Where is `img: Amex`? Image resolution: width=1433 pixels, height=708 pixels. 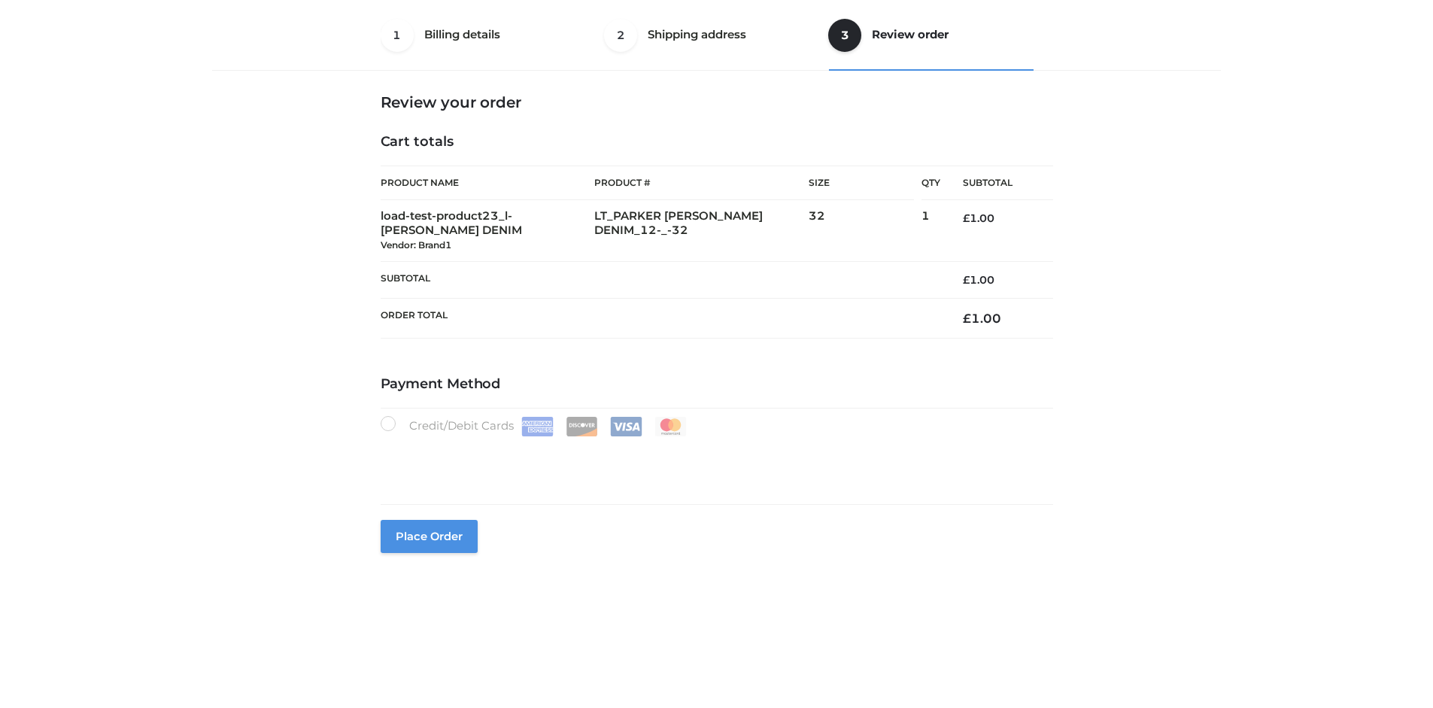 img: Amex is located at coordinates (537, 427).